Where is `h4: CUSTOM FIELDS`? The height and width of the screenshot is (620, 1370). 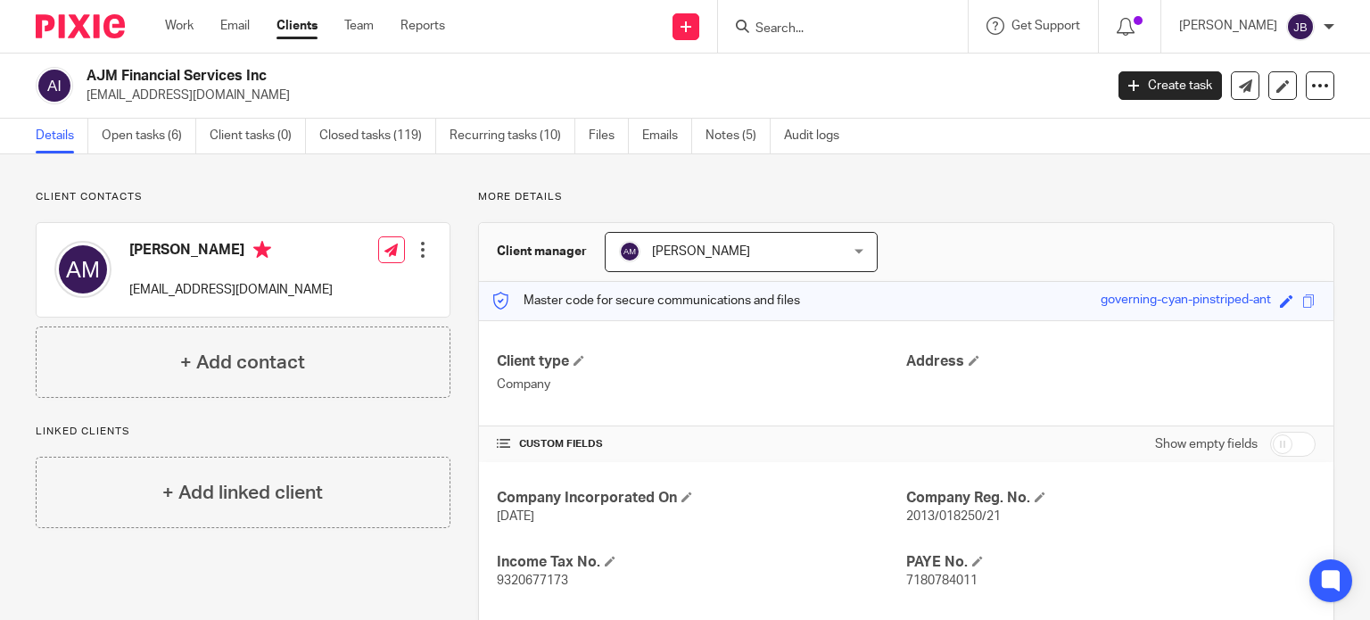
h4: CUSTOM FIELDS is located at coordinates (701, 444).